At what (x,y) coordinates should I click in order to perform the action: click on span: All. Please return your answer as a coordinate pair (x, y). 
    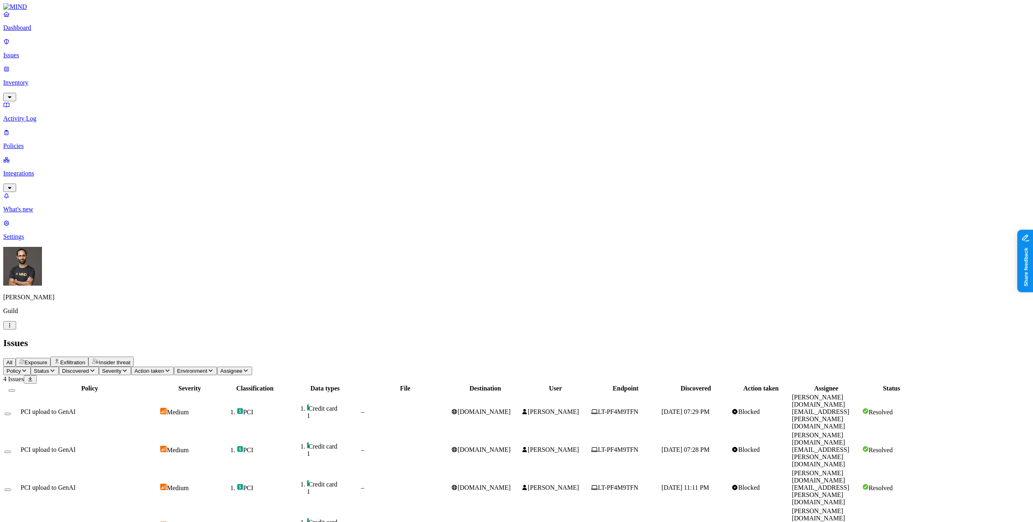
    Looking at the image, I should click on (9, 362).